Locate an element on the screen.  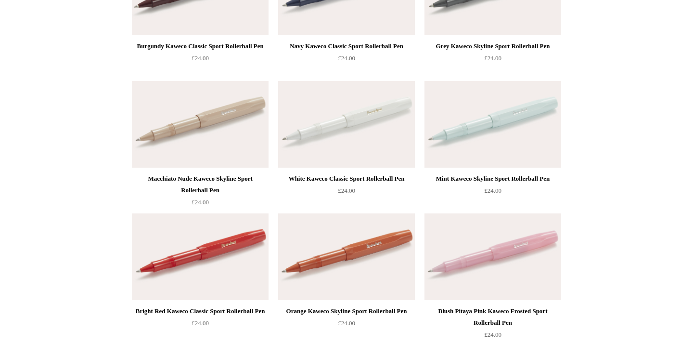
a: Burgundy Kaweco Classic Sport Rollerball Pen £24.00 is located at coordinates (200, 60).